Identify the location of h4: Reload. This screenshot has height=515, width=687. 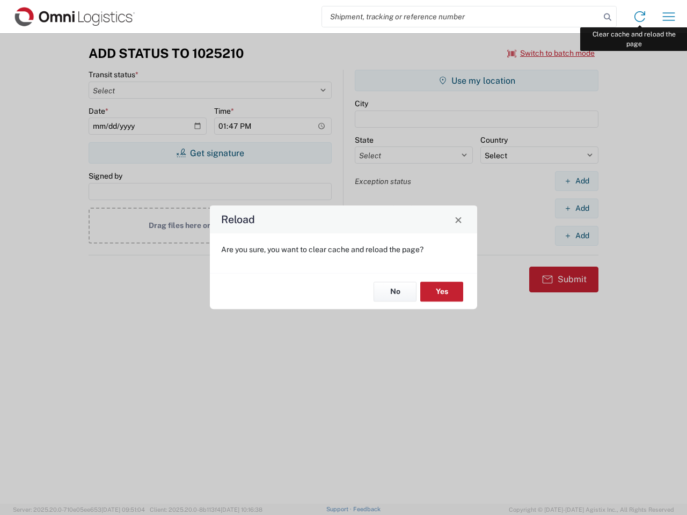
(238, 219).